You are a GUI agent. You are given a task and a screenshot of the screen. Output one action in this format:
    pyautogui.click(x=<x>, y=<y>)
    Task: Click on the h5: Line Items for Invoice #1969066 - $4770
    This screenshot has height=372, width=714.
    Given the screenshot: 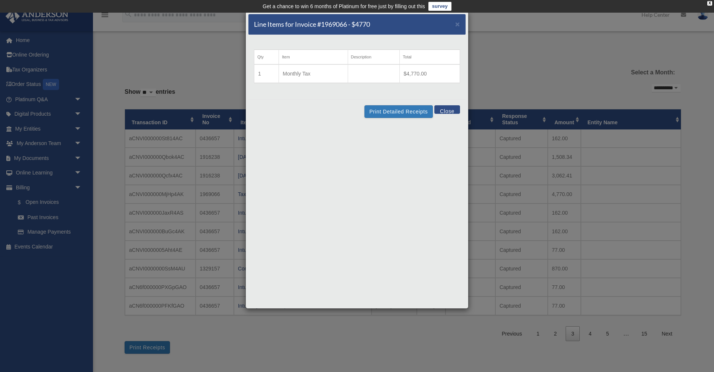 What is the action you would take?
    pyautogui.click(x=312, y=24)
    